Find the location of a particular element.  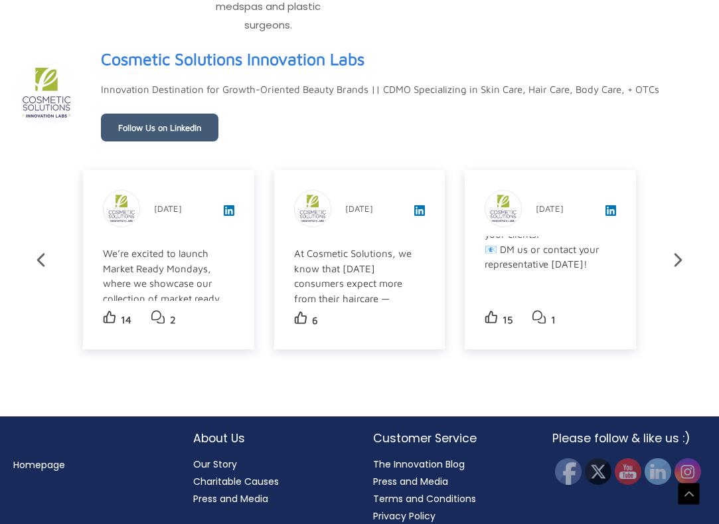

p: 1 is located at coordinates (553, 320).